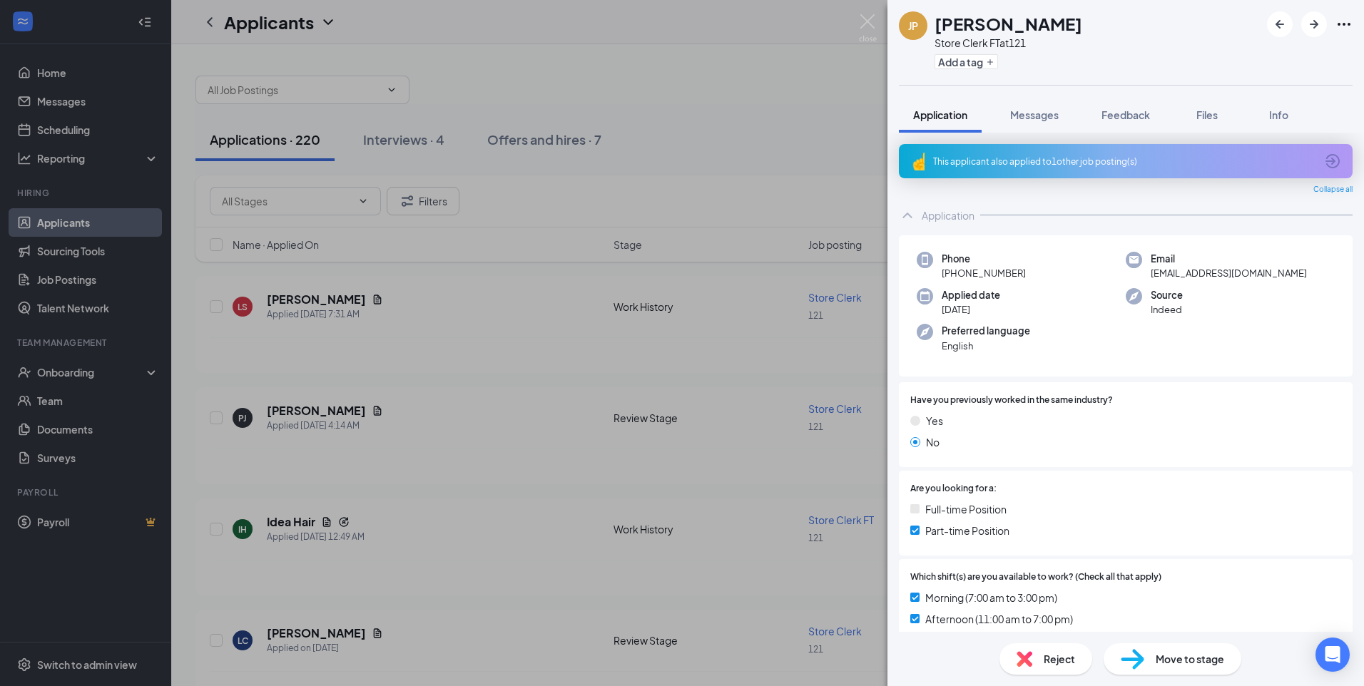  I want to click on span: Which shift(s) are you available to work? (Check all that apply), so click(1036, 577).